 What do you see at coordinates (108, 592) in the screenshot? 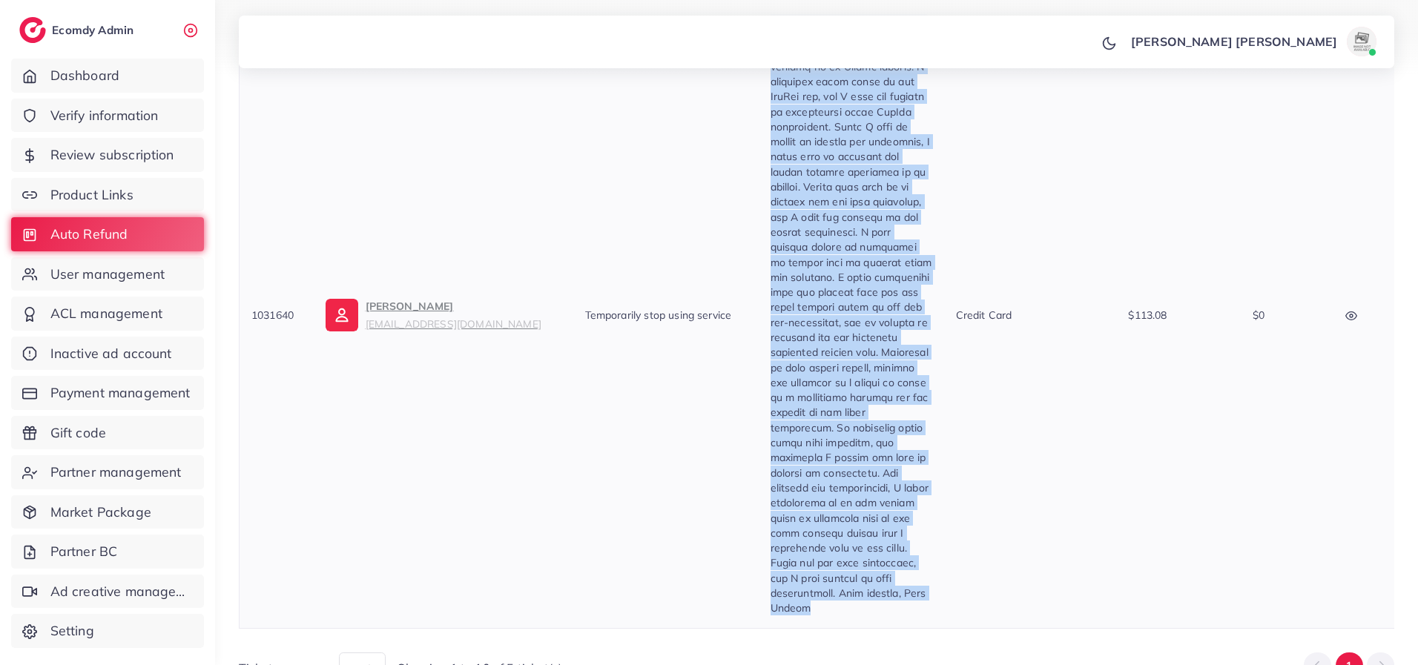
I see `a: Ad creative management` at bounding box center [108, 592].